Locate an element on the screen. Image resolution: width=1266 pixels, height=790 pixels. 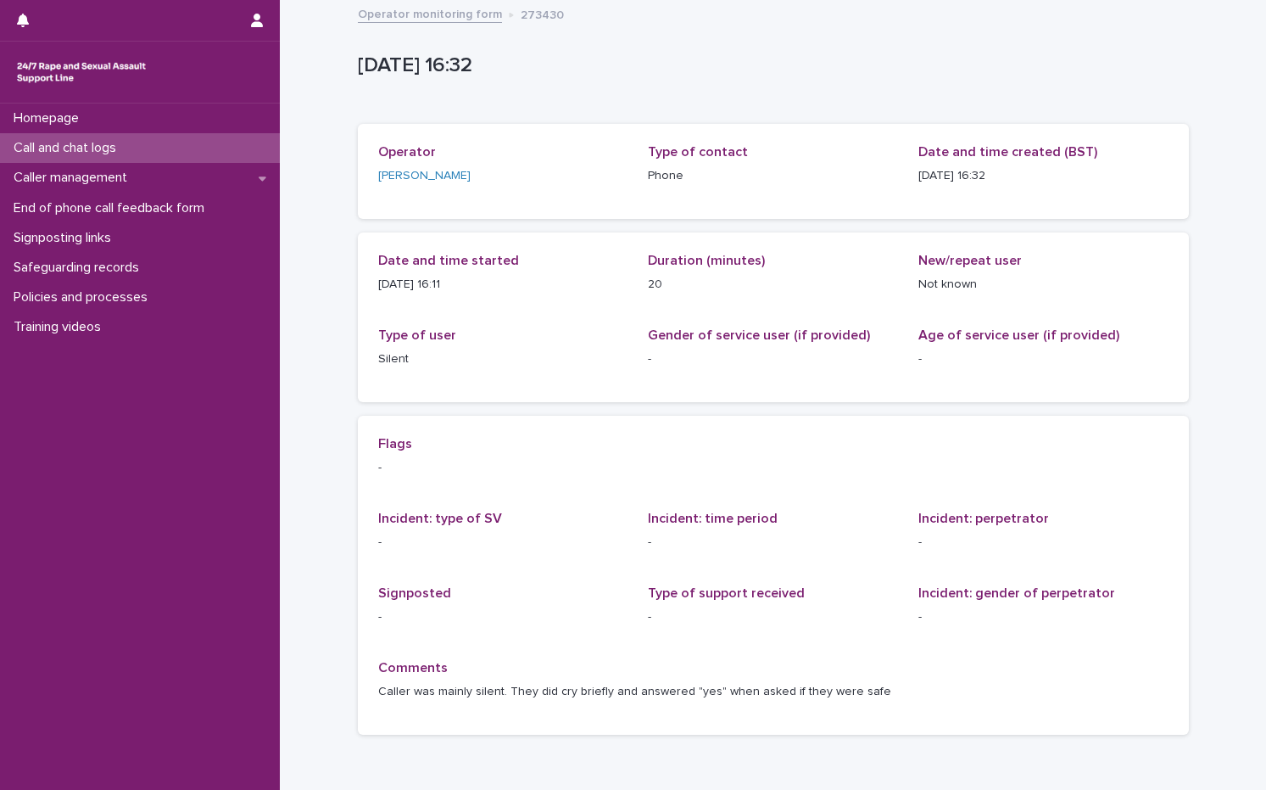
span: Date and time created (BST) is located at coordinates (1008, 152).